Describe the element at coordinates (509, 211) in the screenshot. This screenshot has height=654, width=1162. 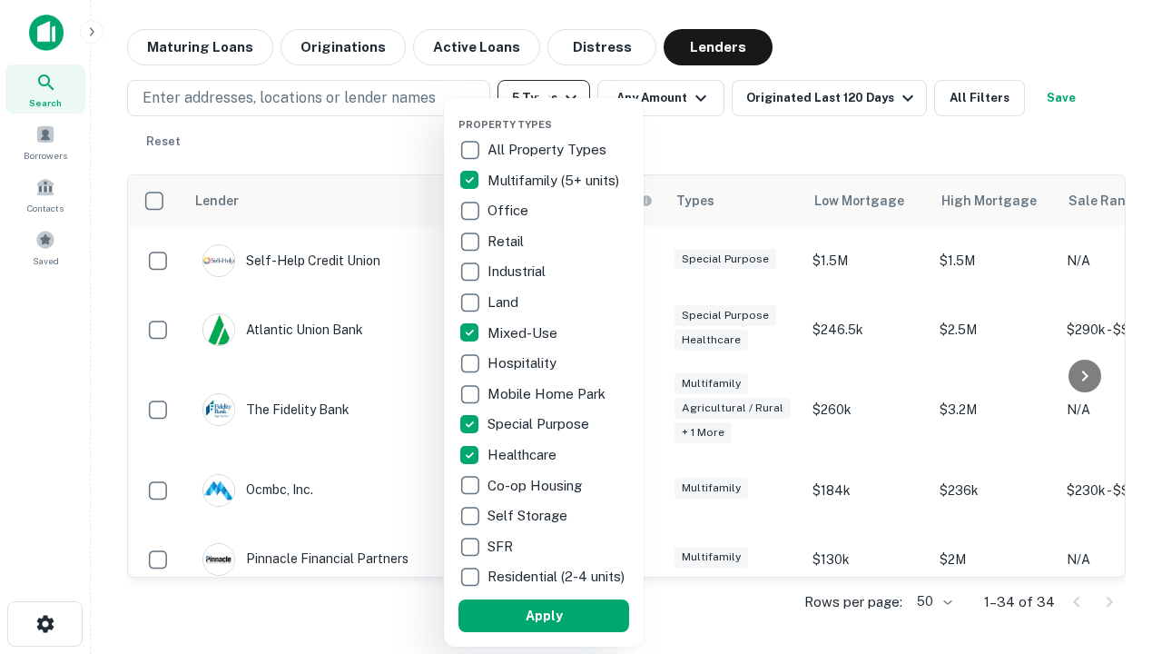
I see `p: Office` at that location.